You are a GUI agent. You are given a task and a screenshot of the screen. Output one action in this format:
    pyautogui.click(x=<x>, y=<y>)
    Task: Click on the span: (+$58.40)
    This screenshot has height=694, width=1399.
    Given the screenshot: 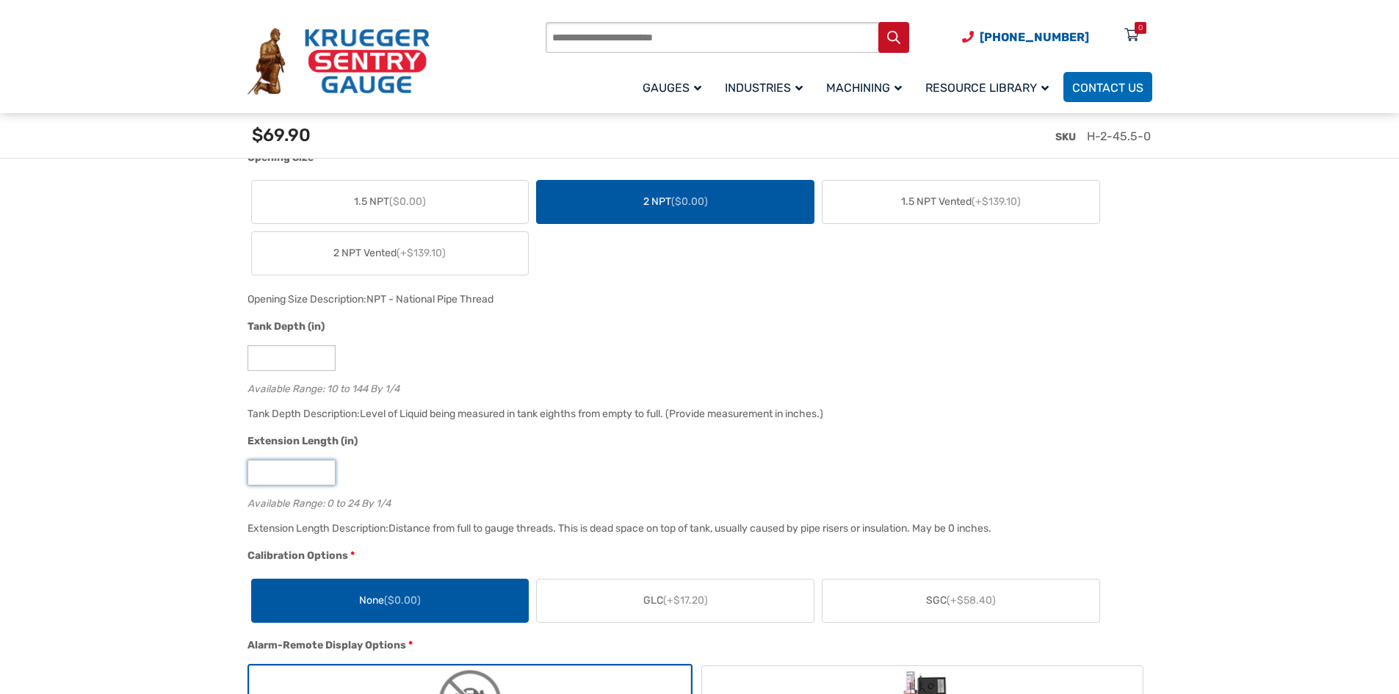 What is the action you would take?
    pyautogui.click(x=971, y=600)
    